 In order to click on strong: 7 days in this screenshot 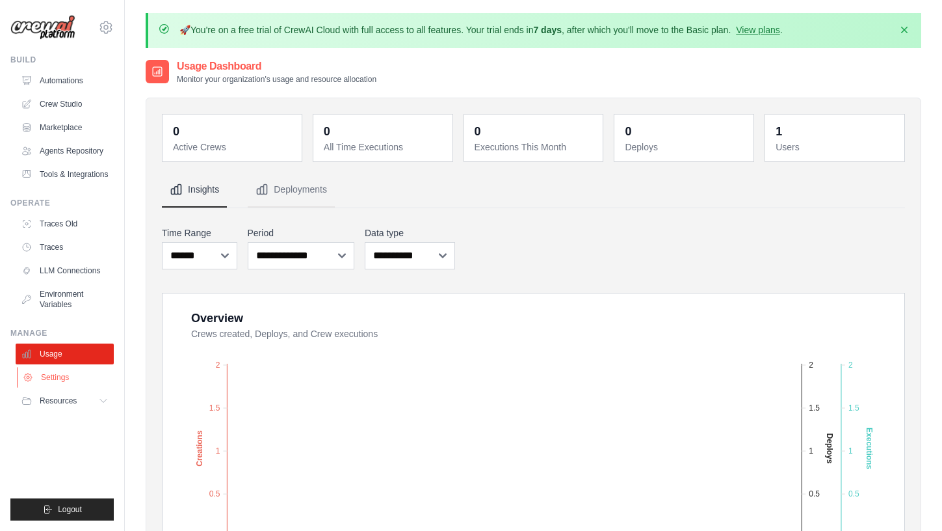, I will do `click(547, 30)`.